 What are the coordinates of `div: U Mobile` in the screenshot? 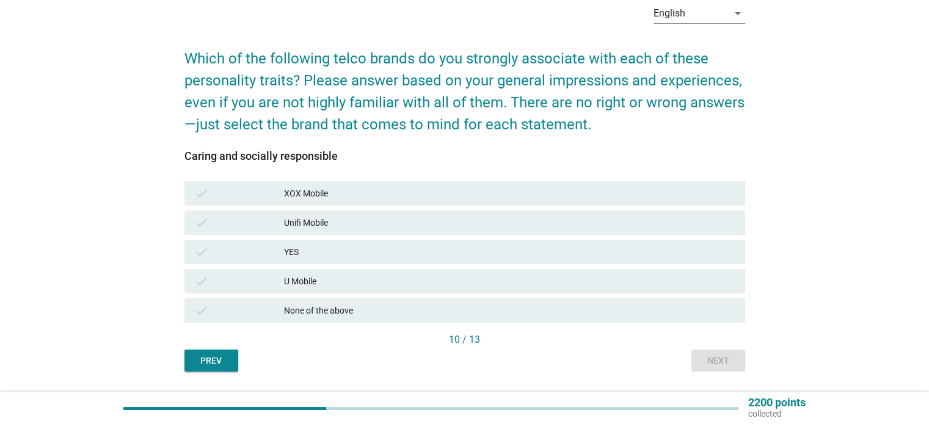 It's located at (509, 281).